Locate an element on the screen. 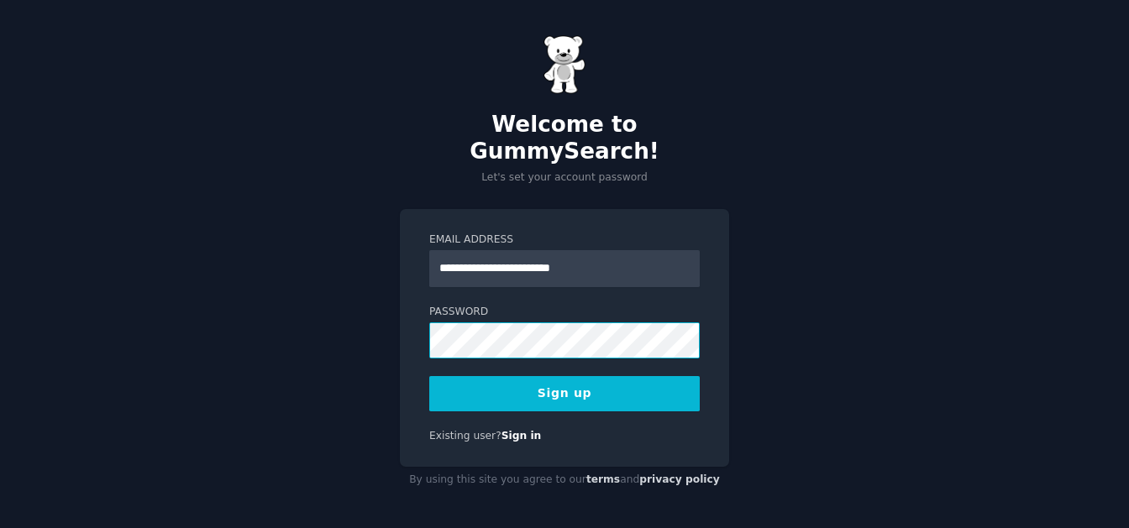 Image resolution: width=1129 pixels, height=528 pixels. label: Email Address is located at coordinates (565, 240).